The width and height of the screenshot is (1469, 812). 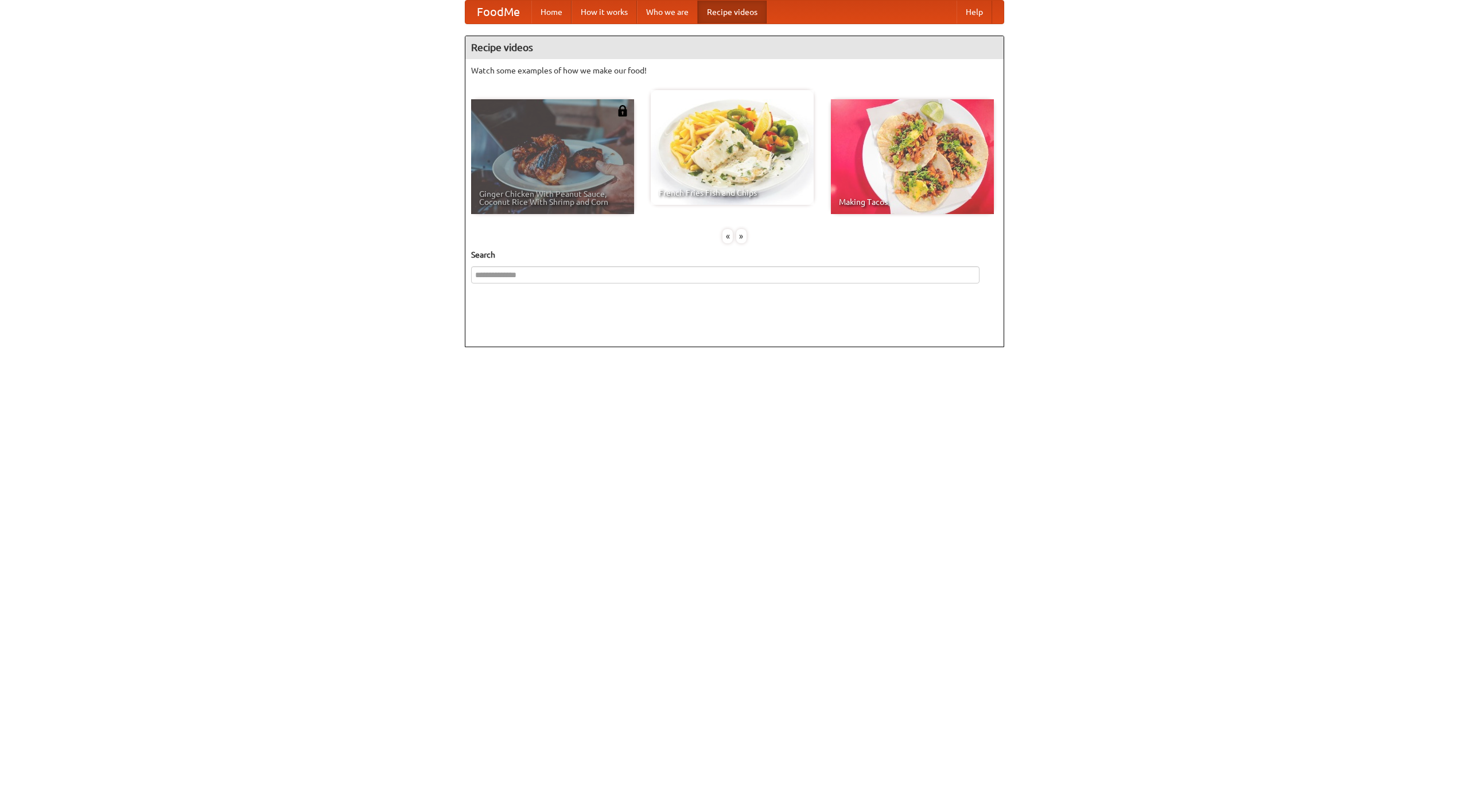 What do you see at coordinates (912, 157) in the screenshot?
I see `a: Making Tacos` at bounding box center [912, 157].